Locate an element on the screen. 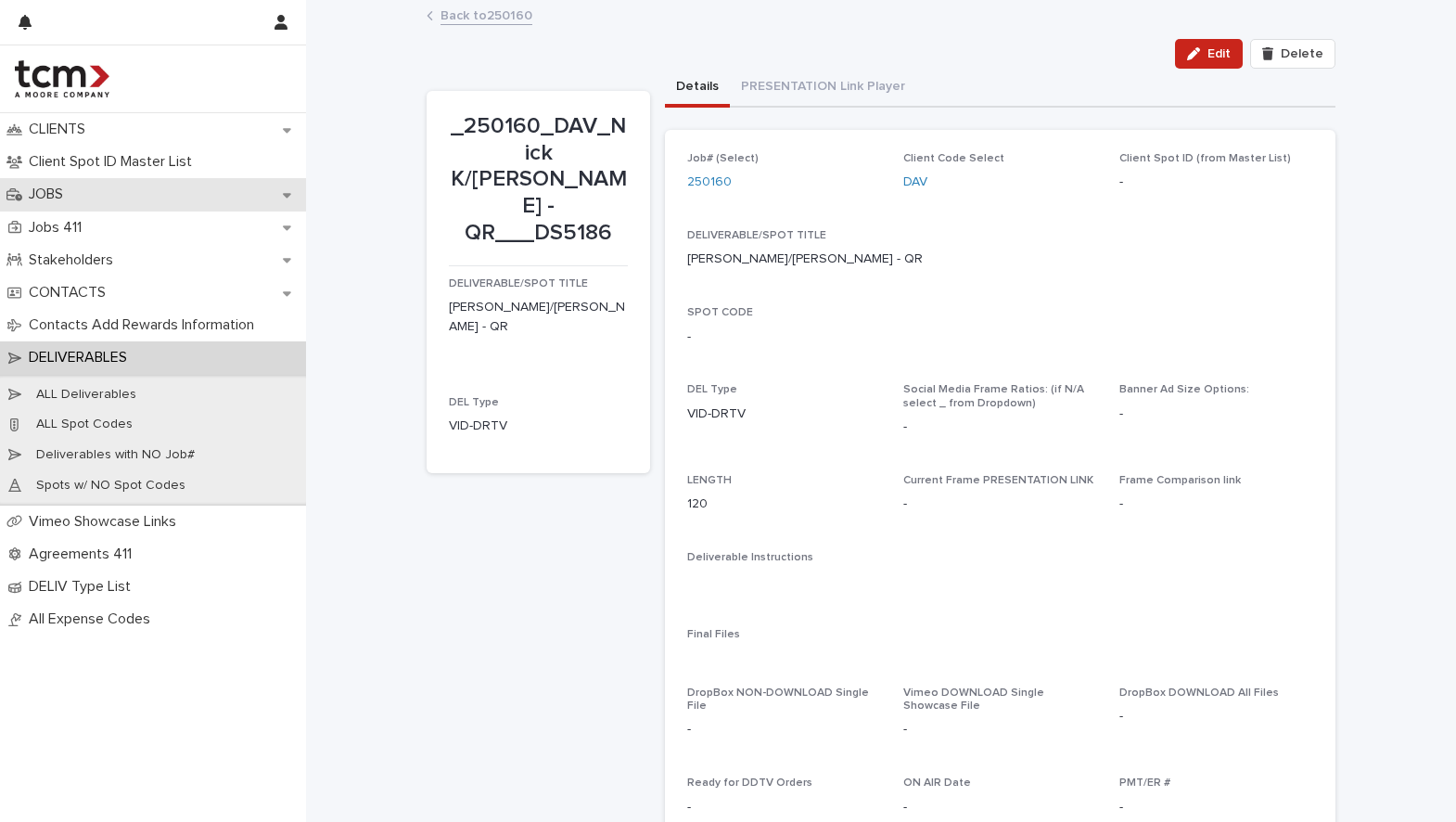 The height and width of the screenshot is (822, 1456). p: Contacts Add Rewards Information is located at coordinates (145, 324).